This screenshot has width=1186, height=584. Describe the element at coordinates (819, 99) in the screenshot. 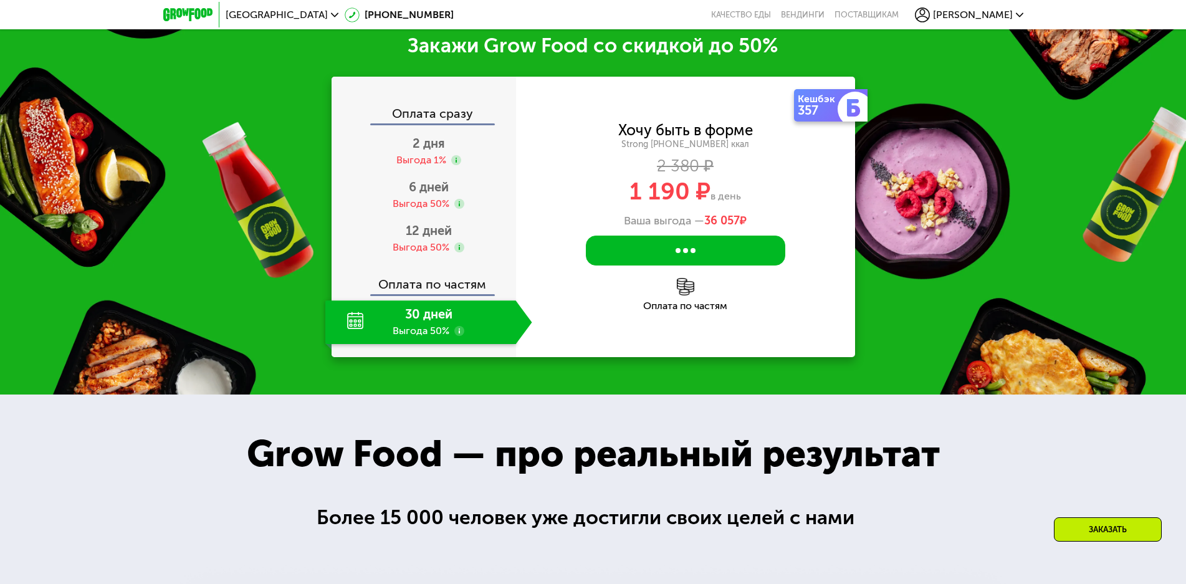

I see `div: Кешбэк` at that location.